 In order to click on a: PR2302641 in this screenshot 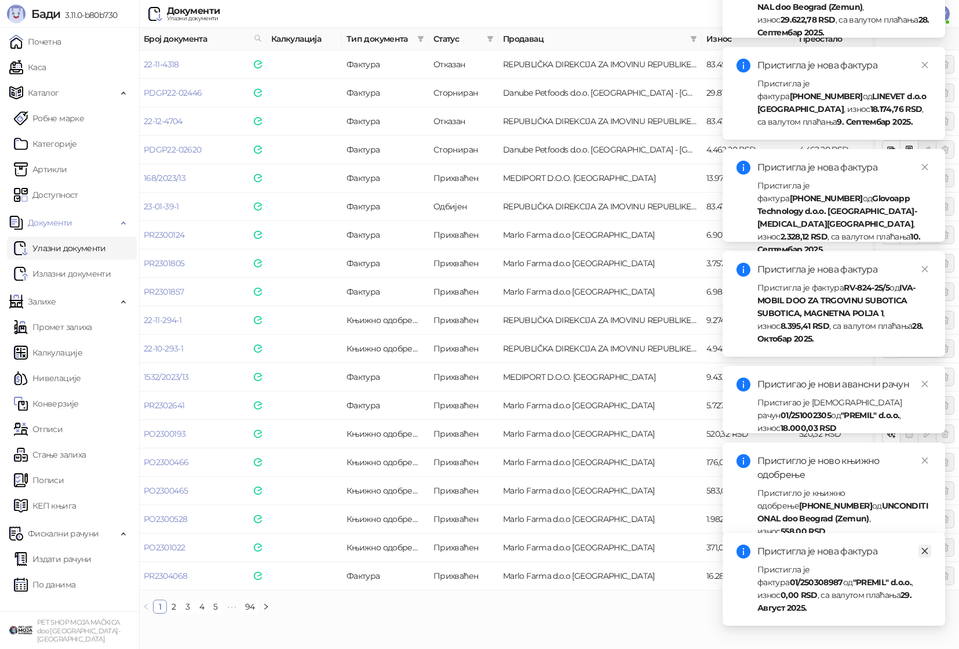, I will do `click(164, 405)`.